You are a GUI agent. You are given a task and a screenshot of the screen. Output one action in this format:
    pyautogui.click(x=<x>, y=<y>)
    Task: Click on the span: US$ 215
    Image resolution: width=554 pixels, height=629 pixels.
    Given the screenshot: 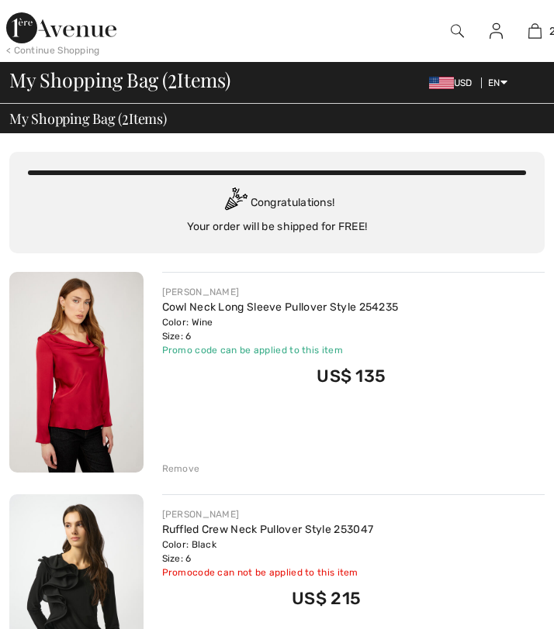 What is the action you would take?
    pyautogui.click(x=326, y=598)
    